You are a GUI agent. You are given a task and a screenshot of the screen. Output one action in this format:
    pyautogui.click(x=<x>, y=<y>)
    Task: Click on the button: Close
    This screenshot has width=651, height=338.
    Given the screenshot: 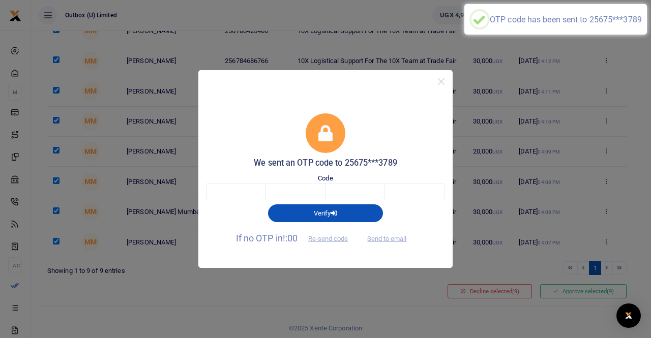 What is the action you would take?
    pyautogui.click(x=441, y=81)
    